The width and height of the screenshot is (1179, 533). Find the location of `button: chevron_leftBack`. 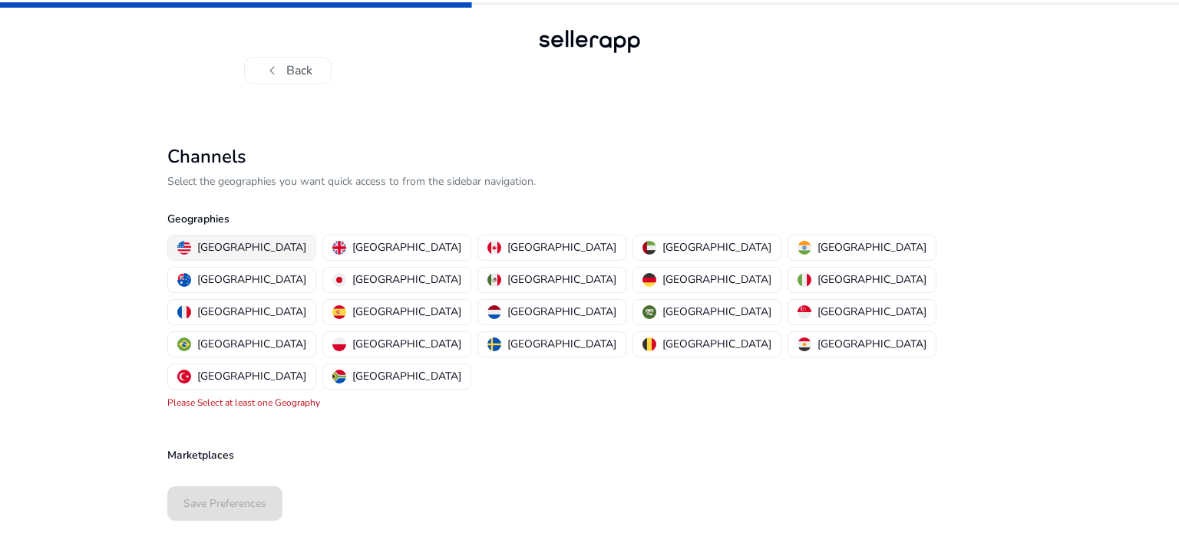

button: chevron_leftBack is located at coordinates (288, 71).